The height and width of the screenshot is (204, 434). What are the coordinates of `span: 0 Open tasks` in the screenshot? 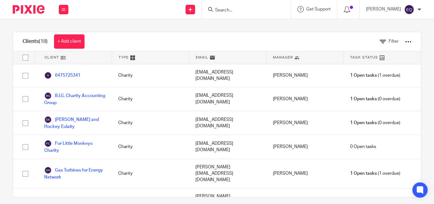 It's located at (363, 147).